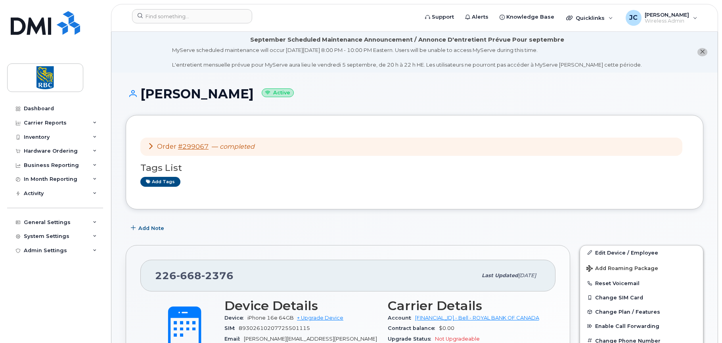  What do you see at coordinates (642, 253) in the screenshot?
I see `a: Edit Device / Employee` at bounding box center [642, 253].